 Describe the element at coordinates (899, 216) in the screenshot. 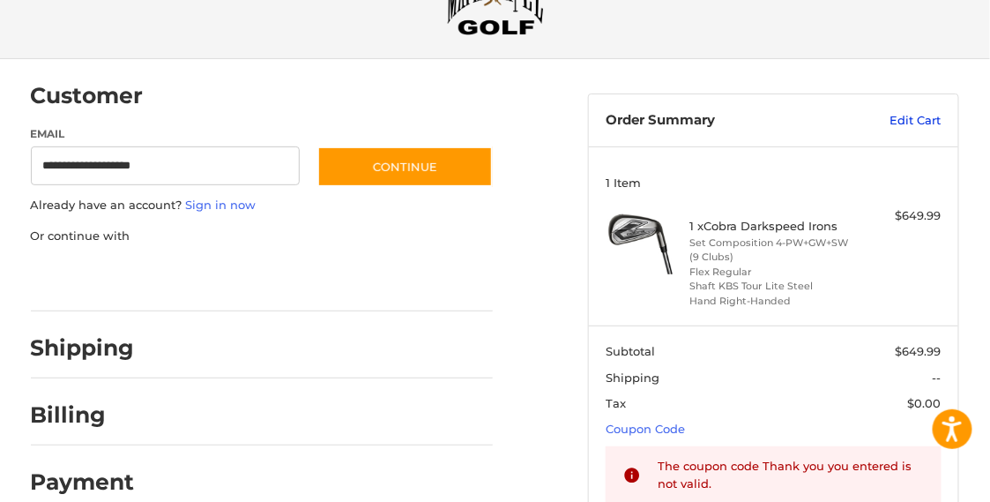

I see `div: $649.99` at that location.